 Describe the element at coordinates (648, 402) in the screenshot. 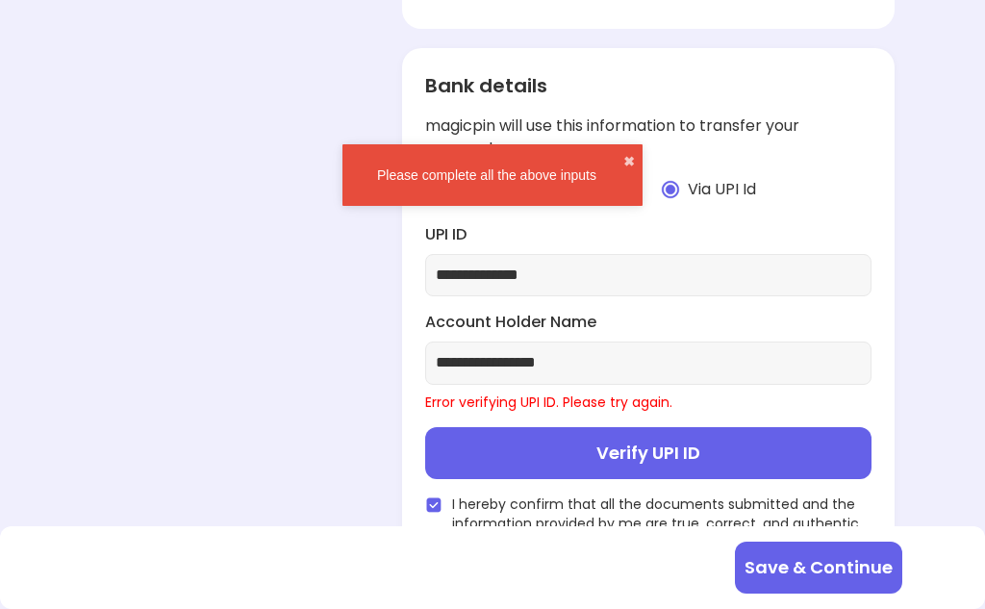

I see `div: Error verifying UPI ID. Please try again.` at that location.